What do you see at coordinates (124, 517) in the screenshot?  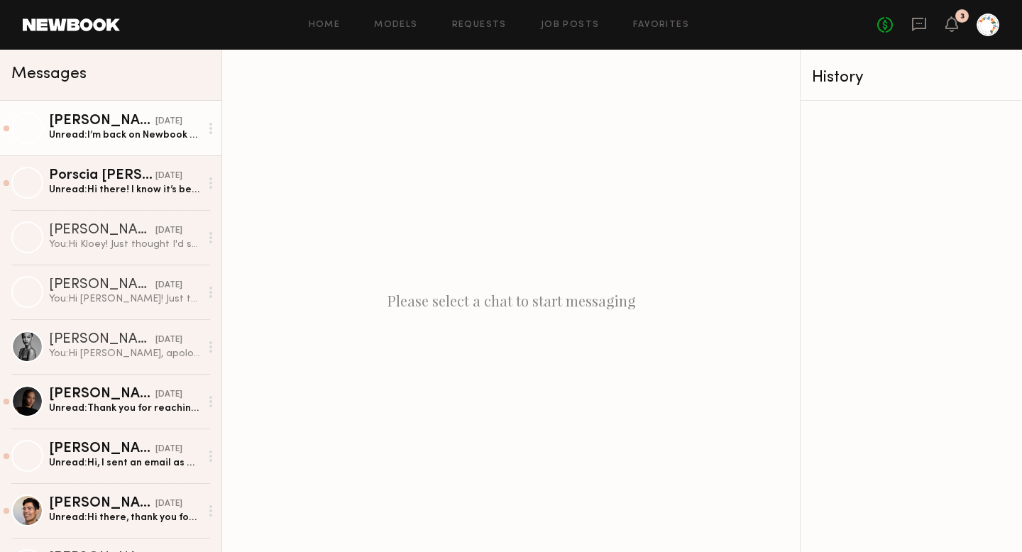 I see `div: Unread: Hi there, thank you for thinking of me! I do not accept any jobs in perpetuity unless the...` at bounding box center [124, 517].